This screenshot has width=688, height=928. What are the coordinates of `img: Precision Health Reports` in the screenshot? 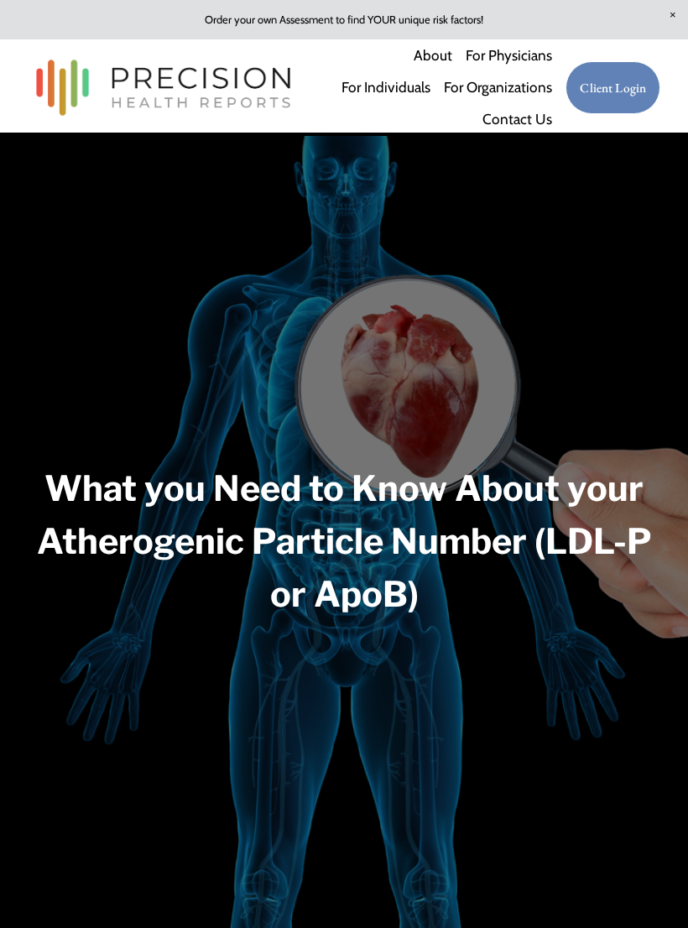 It's located at (164, 87).